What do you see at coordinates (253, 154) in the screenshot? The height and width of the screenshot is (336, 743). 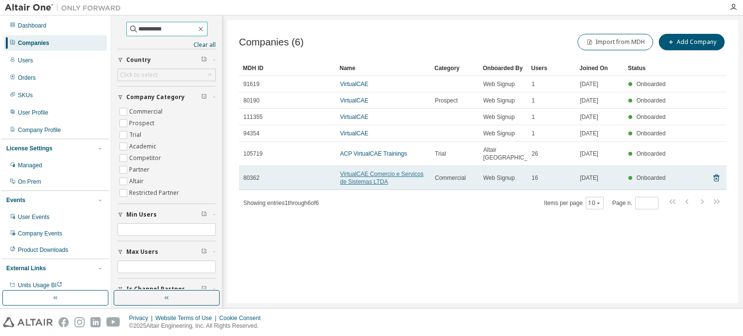 I see `span: 105719` at bounding box center [253, 154].